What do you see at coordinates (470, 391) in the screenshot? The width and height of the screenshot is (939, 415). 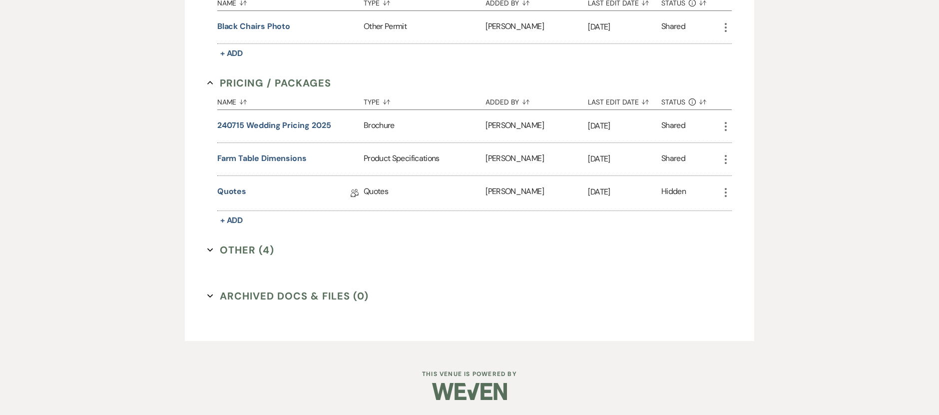 I see `img: Weven Logo` at bounding box center [470, 391].